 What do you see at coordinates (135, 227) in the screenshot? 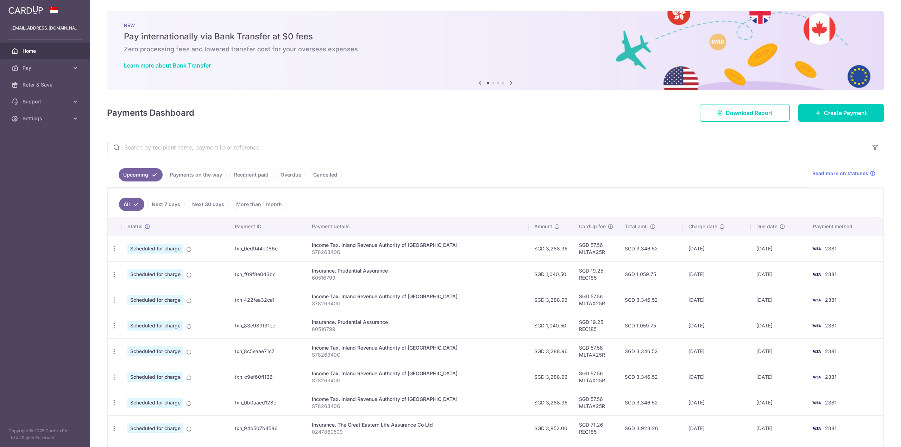
I see `span: Status` at bounding box center [135, 227].